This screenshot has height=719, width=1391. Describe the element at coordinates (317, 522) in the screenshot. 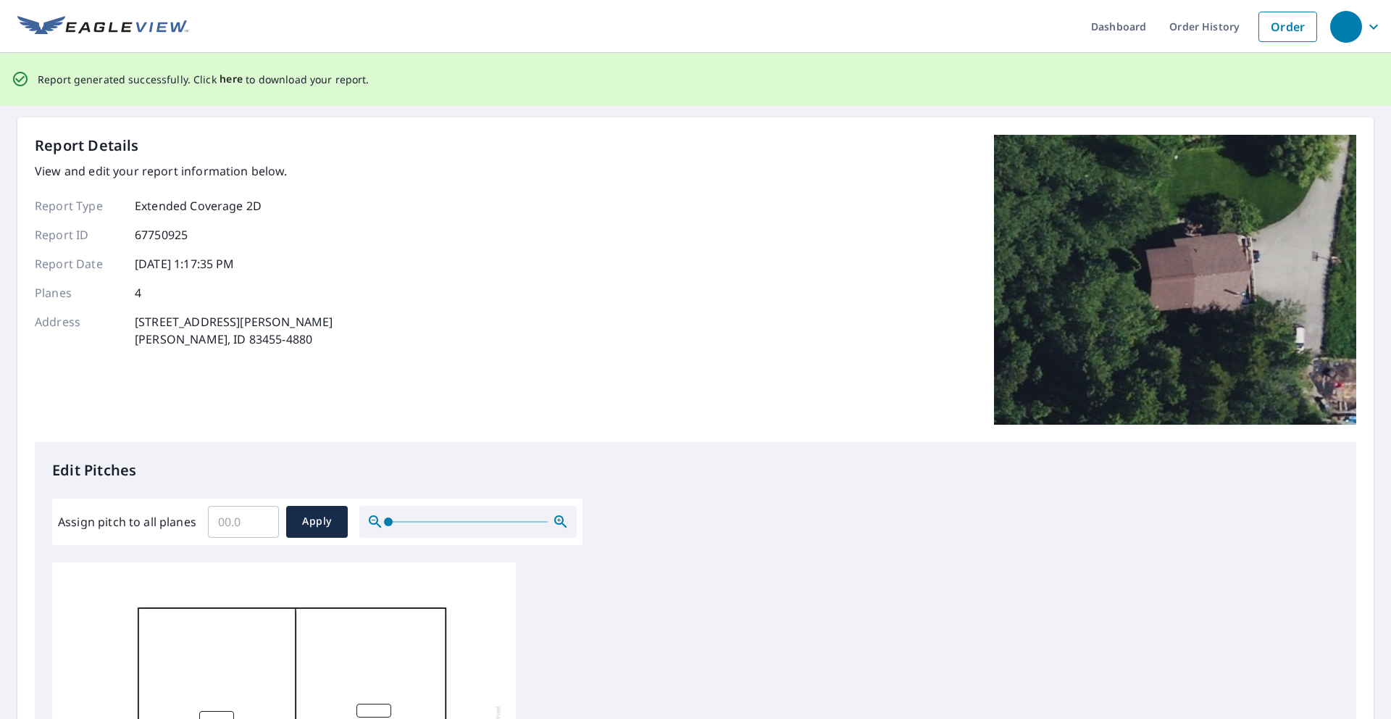

I see `button: Apply` at that location.